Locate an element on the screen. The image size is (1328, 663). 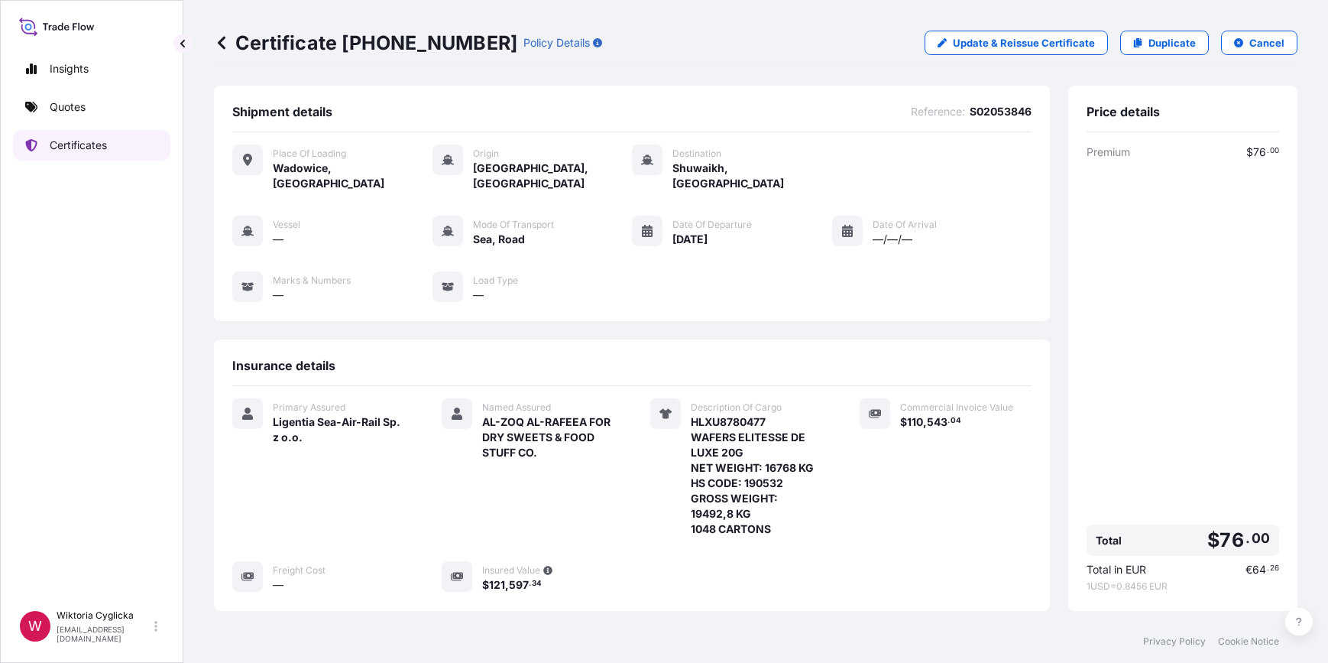
p: Cancel is located at coordinates (1267, 43).